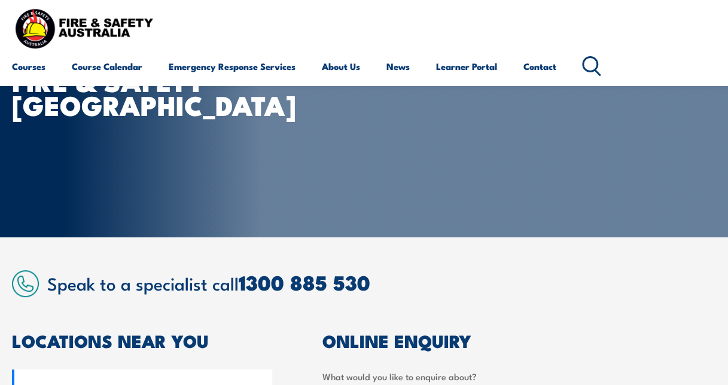 The width and height of the screenshot is (728, 385). I want to click on h2: Speak to a specialist call, so click(382, 282).